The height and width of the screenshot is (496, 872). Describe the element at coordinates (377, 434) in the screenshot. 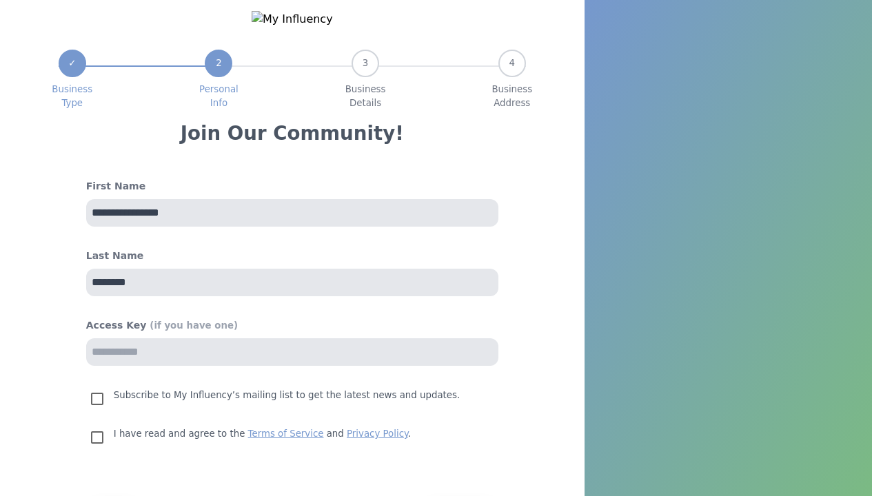

I see `a: Privacy Policy` at that location.